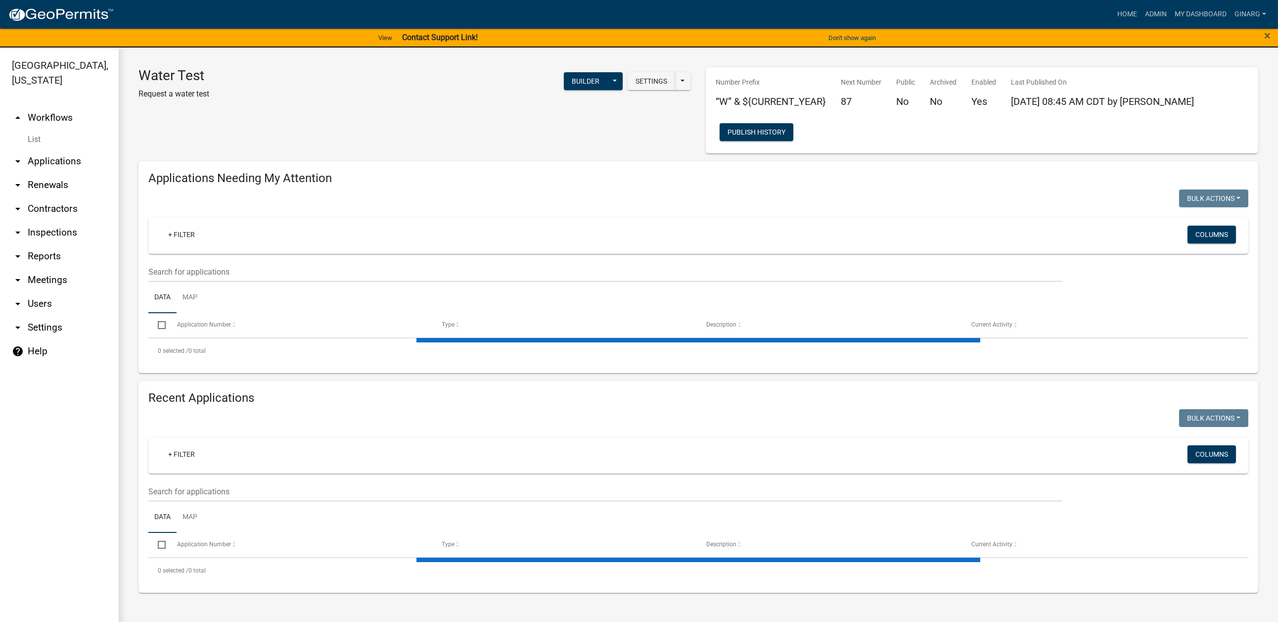 This screenshot has height=622, width=1278. What do you see at coordinates (699, 178) in the screenshot?
I see `h4: Applications Needing My Attention` at bounding box center [699, 178].